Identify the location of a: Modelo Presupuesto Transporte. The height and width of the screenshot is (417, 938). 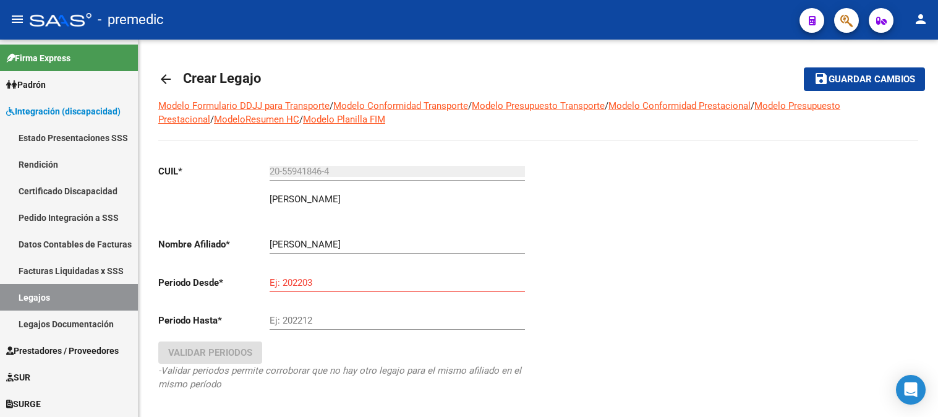
(538, 106).